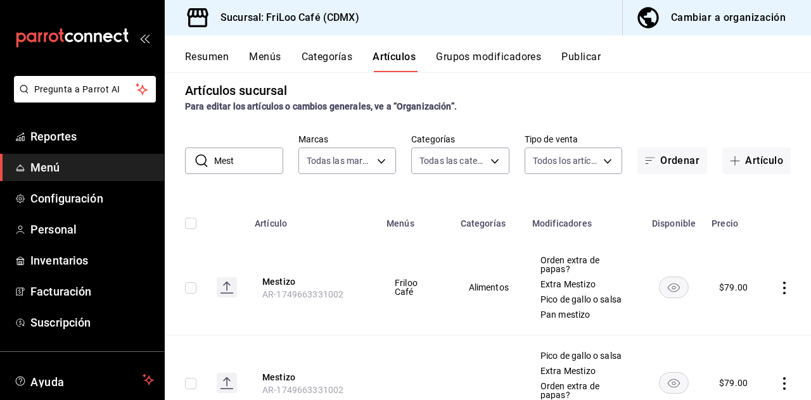 The height and width of the screenshot is (400, 811). What do you see at coordinates (584, 220) in the screenshot?
I see `th: Modificadores` at bounding box center [584, 220].